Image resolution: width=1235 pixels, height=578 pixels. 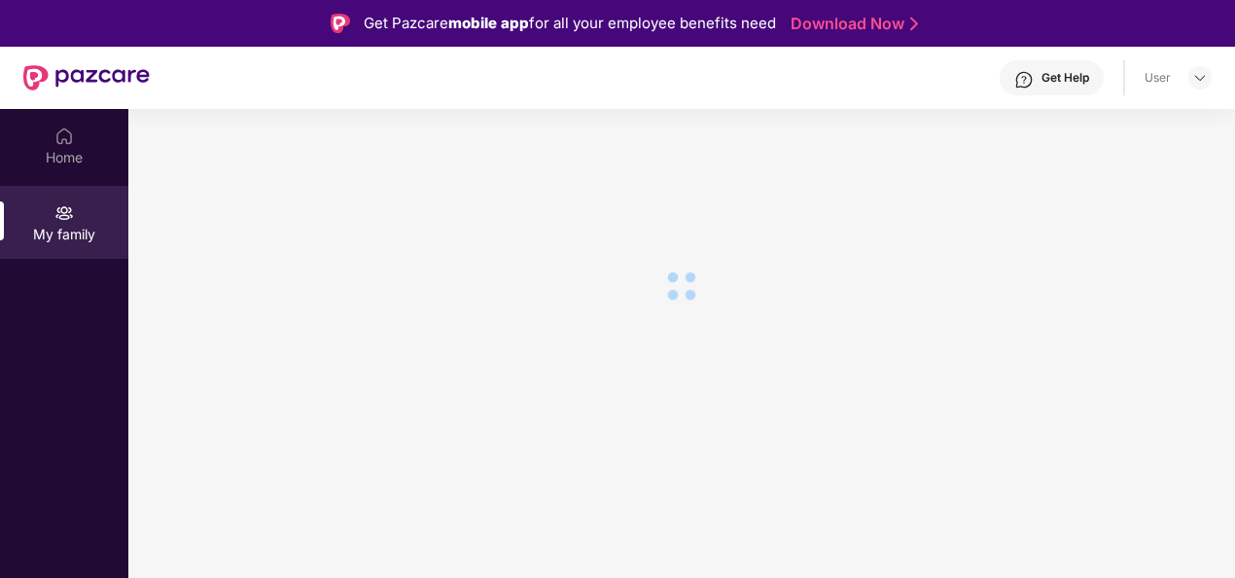 I want to click on img: Stroke, so click(x=914, y=23).